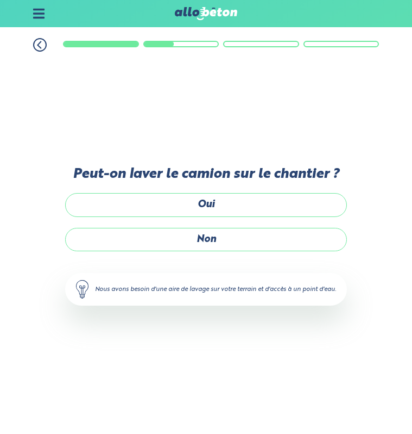 The height and width of the screenshot is (434, 412). I want to click on div: Nous avons besoin d'une aire de lavage sur votre terrain et d'accès à un point d'eau., so click(206, 289).